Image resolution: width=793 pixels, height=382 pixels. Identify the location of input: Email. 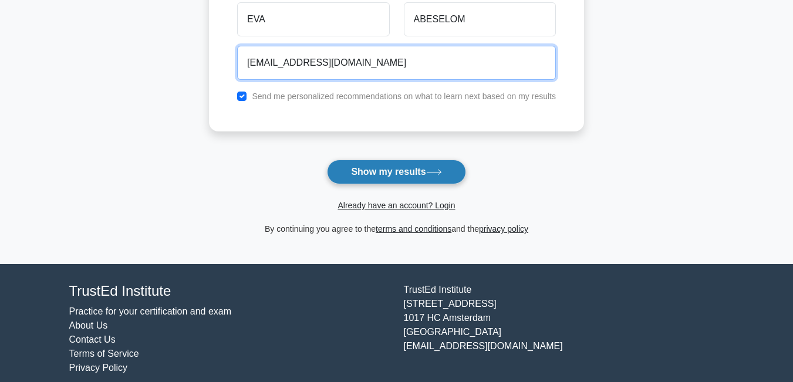
(396, 63).